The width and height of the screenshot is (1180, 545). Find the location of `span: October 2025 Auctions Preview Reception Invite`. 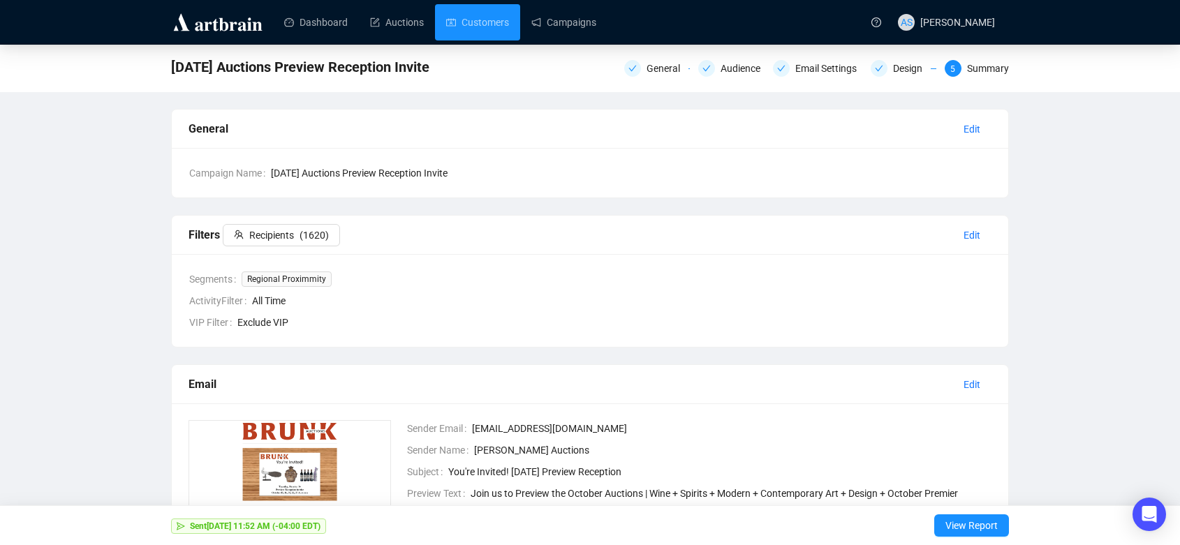

span: October 2025 Auctions Preview Reception Invite is located at coordinates (300, 67).